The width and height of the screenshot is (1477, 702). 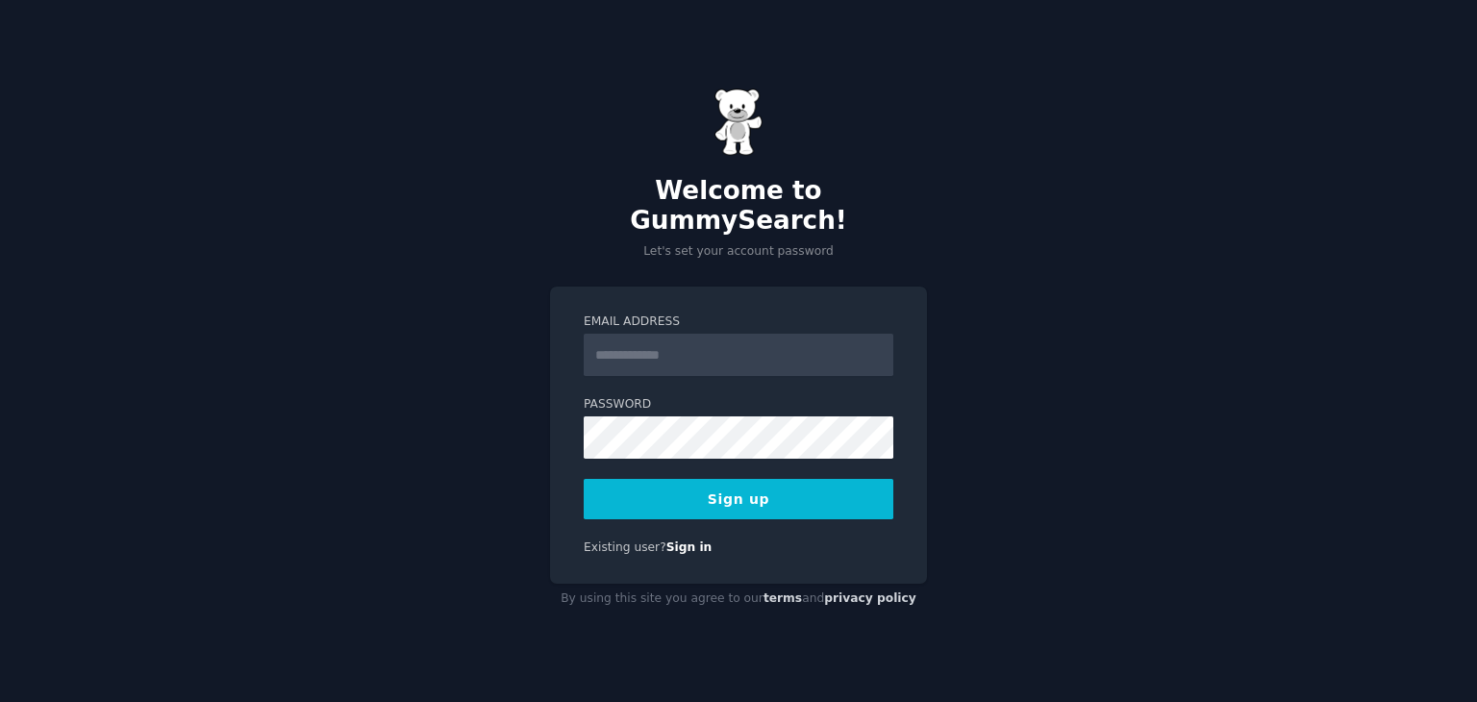 I want to click on label: Email Address, so click(x=738, y=322).